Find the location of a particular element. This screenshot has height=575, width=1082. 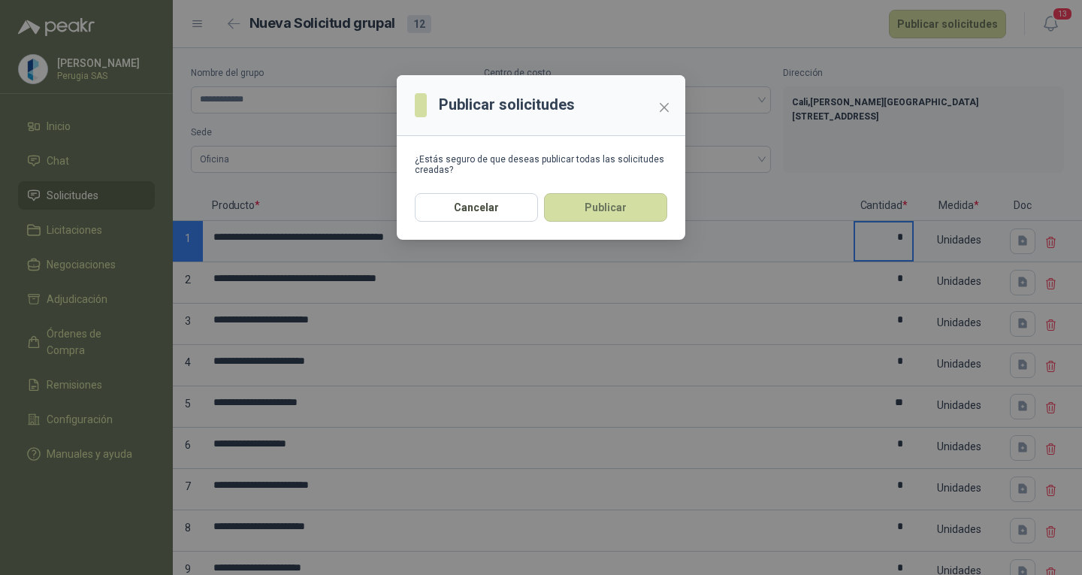

button: Close is located at coordinates (664, 107).